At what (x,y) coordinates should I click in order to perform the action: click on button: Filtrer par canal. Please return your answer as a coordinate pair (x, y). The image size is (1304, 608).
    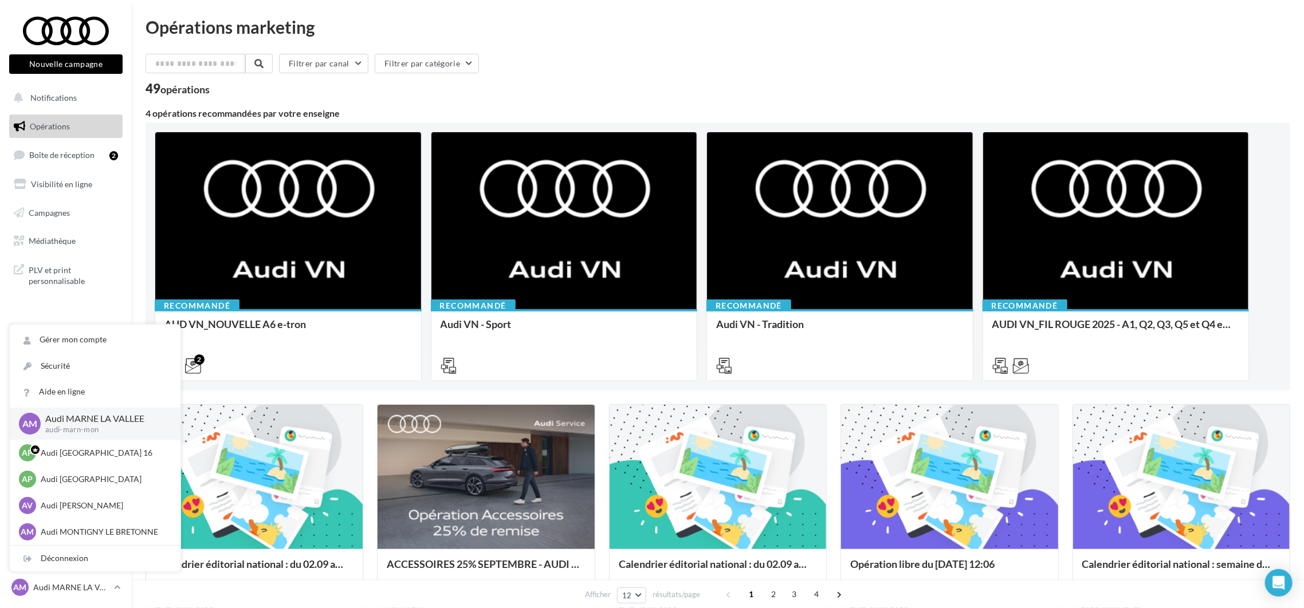
    Looking at the image, I should click on (324, 64).